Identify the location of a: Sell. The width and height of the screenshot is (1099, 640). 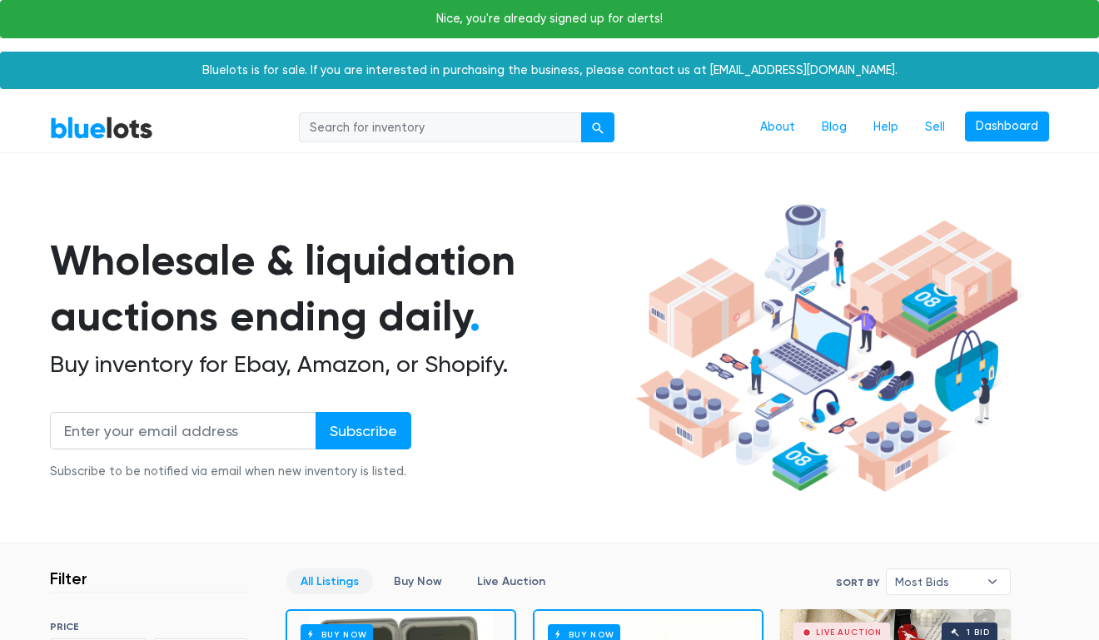
(935, 127).